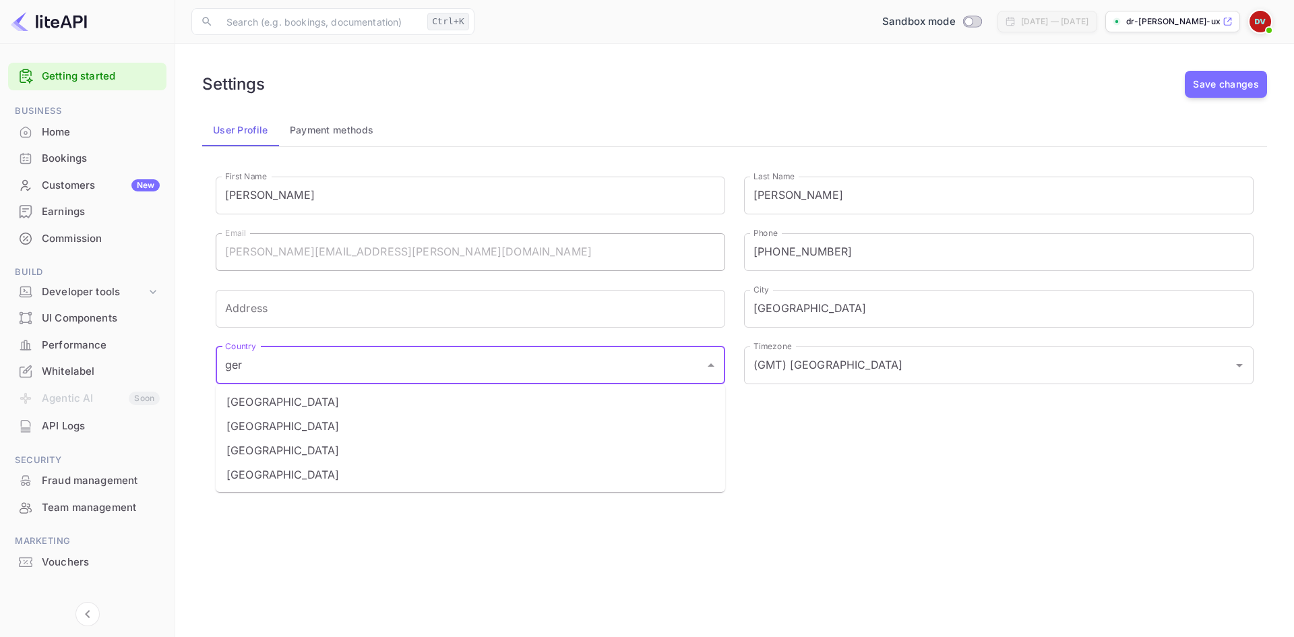  Describe the element at coordinates (1226, 84) in the screenshot. I see `button: Save changes` at that location.